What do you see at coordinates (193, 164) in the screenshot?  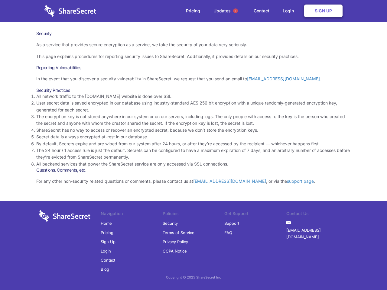 I see `li: All backend services that power the ShareSecret service are only accessed via SSL connections.` at bounding box center [193, 164].